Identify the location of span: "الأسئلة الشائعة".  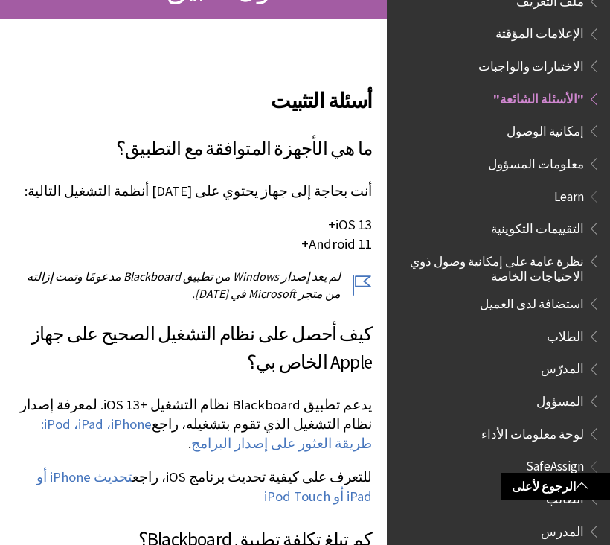
(539, 96).